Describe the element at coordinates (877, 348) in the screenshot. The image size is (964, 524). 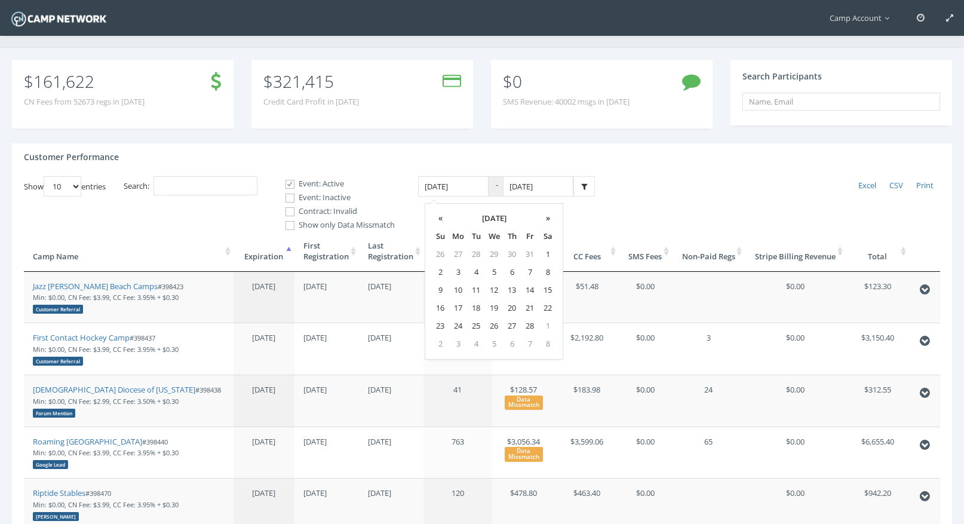
I see `td: $3,150.40` at that location.